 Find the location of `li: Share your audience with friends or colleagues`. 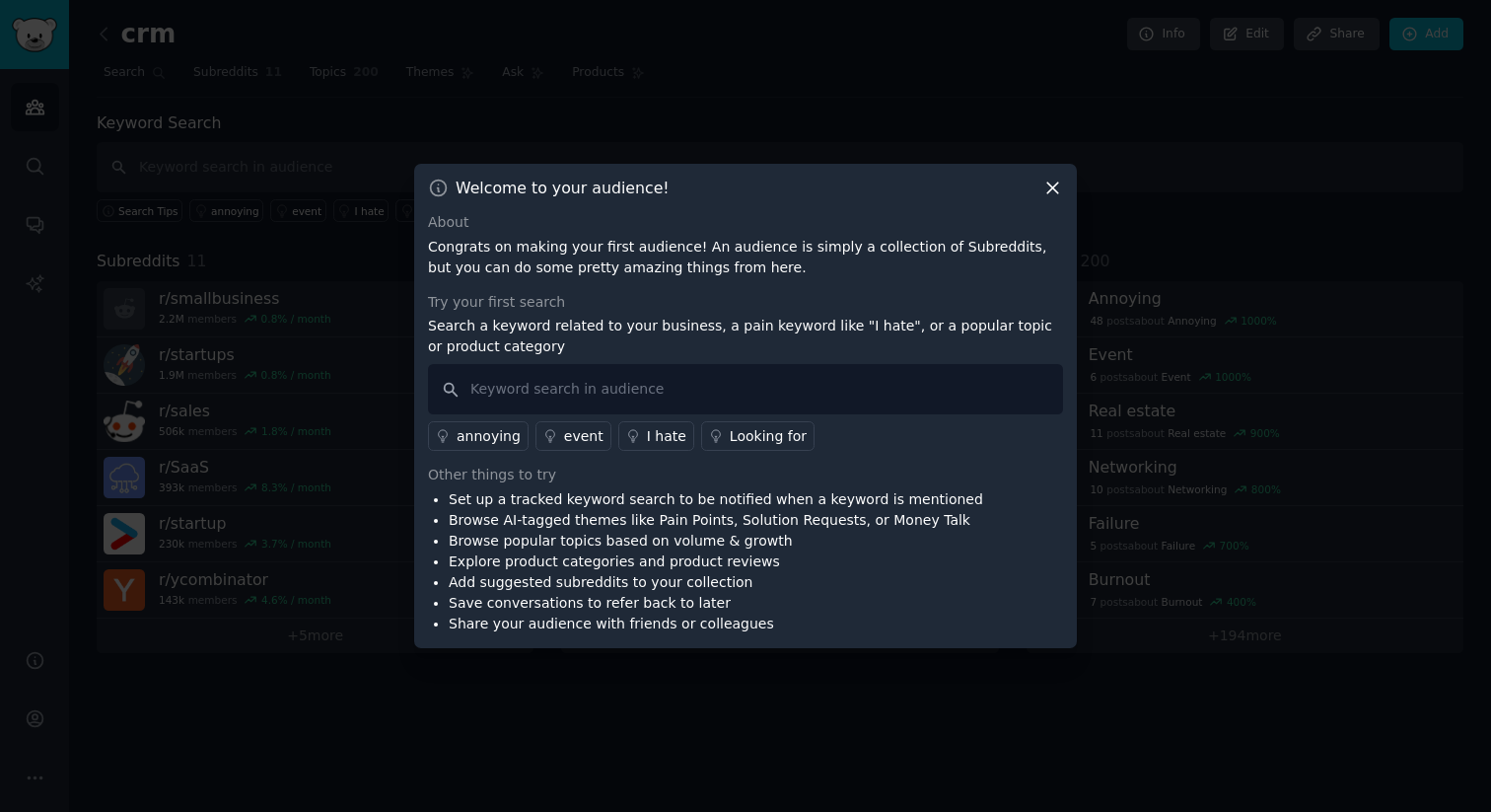

li: Share your audience with friends or colleagues is located at coordinates (716, 623).